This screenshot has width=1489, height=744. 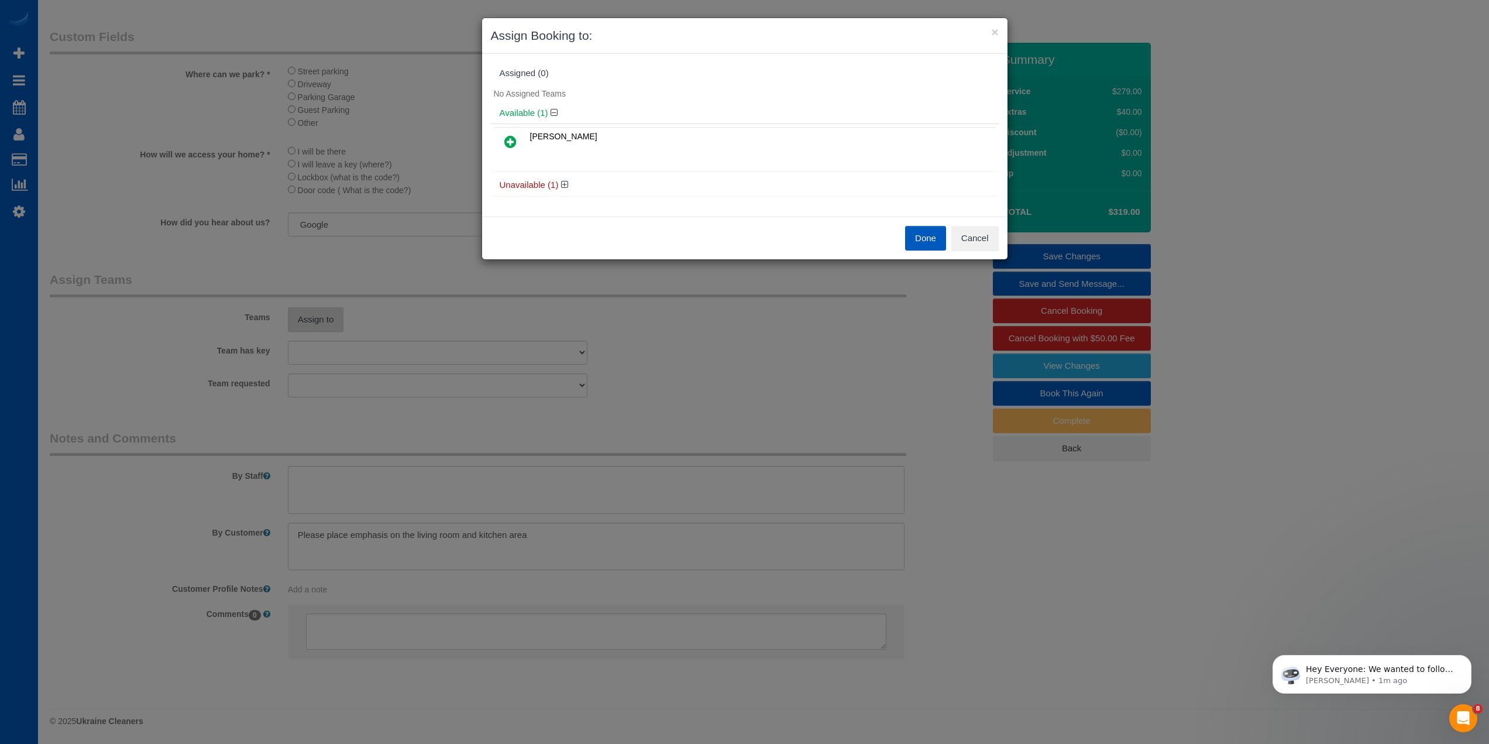 What do you see at coordinates (117, 44) in the screenshot?
I see `div: message notification from Ellie, 1m ago. Hey Everyone: We wanted to follow up and let you know we...` at bounding box center [117, 44].